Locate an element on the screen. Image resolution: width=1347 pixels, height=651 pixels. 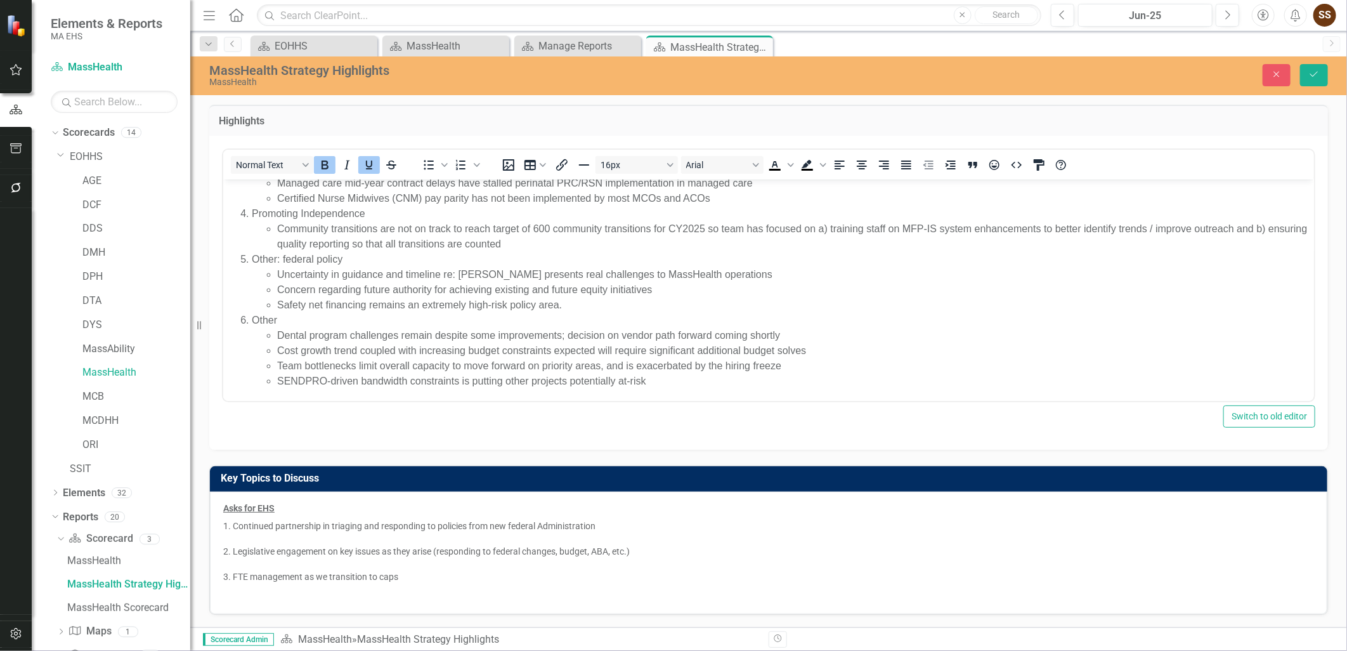
div: 1 is located at coordinates (128, 631).